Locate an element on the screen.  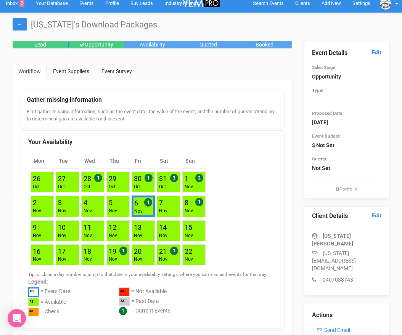
a: 30 is located at coordinates (138, 178).